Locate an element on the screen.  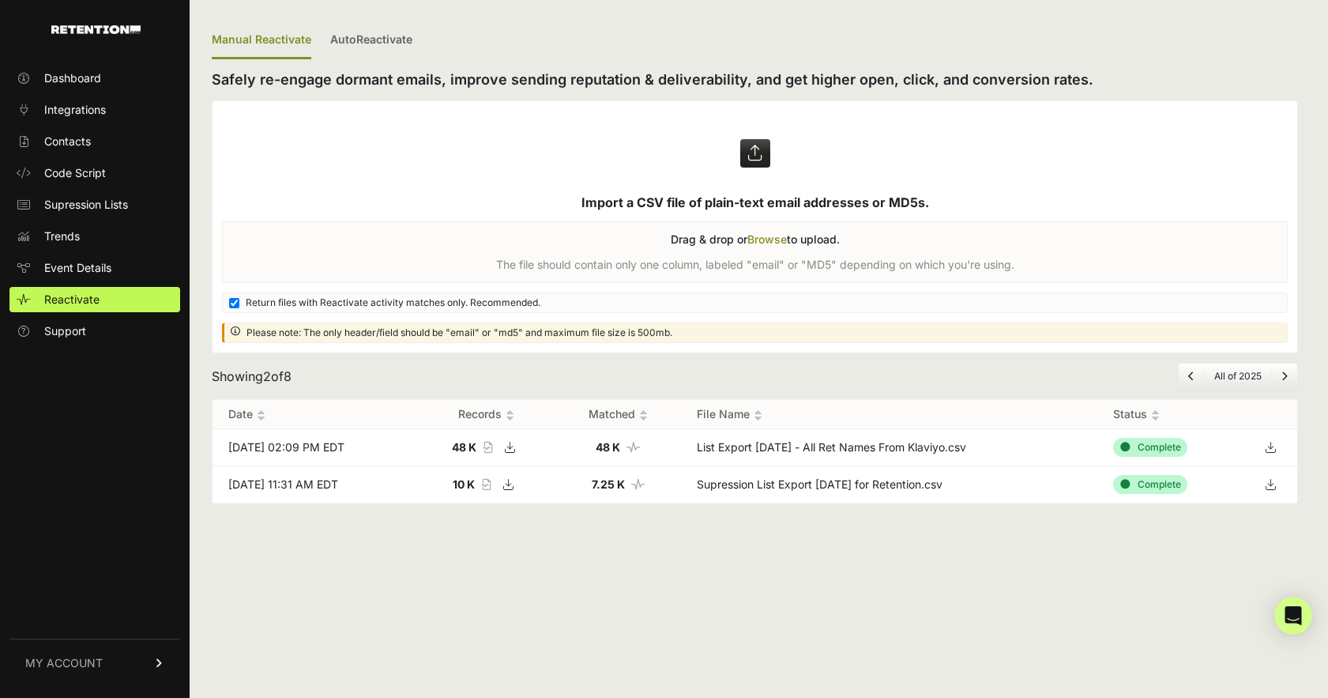
th: Matched is located at coordinates (618, 414).